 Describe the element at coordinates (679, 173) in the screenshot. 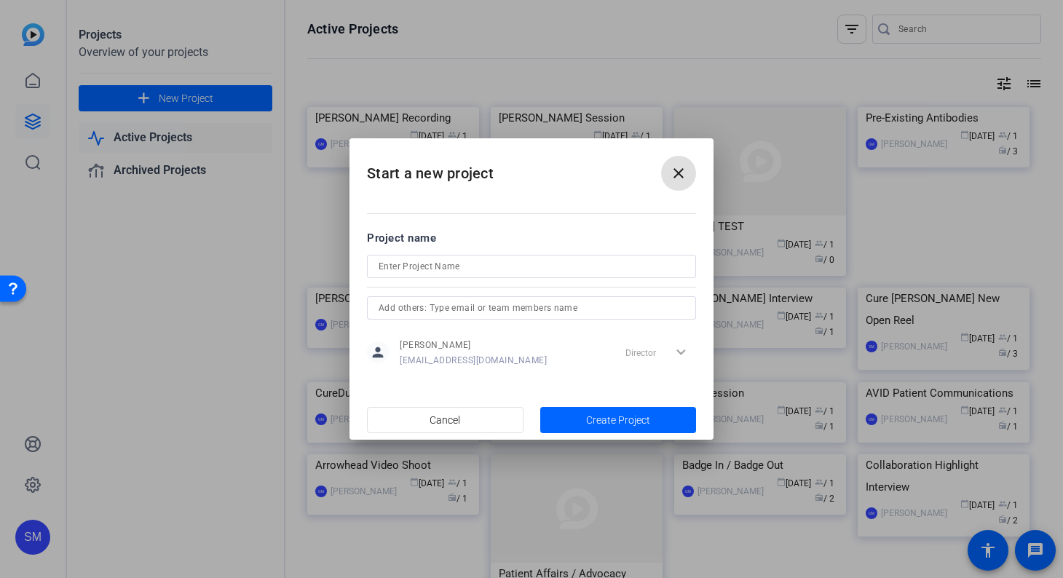

I see `mat-icon: close` at that location.